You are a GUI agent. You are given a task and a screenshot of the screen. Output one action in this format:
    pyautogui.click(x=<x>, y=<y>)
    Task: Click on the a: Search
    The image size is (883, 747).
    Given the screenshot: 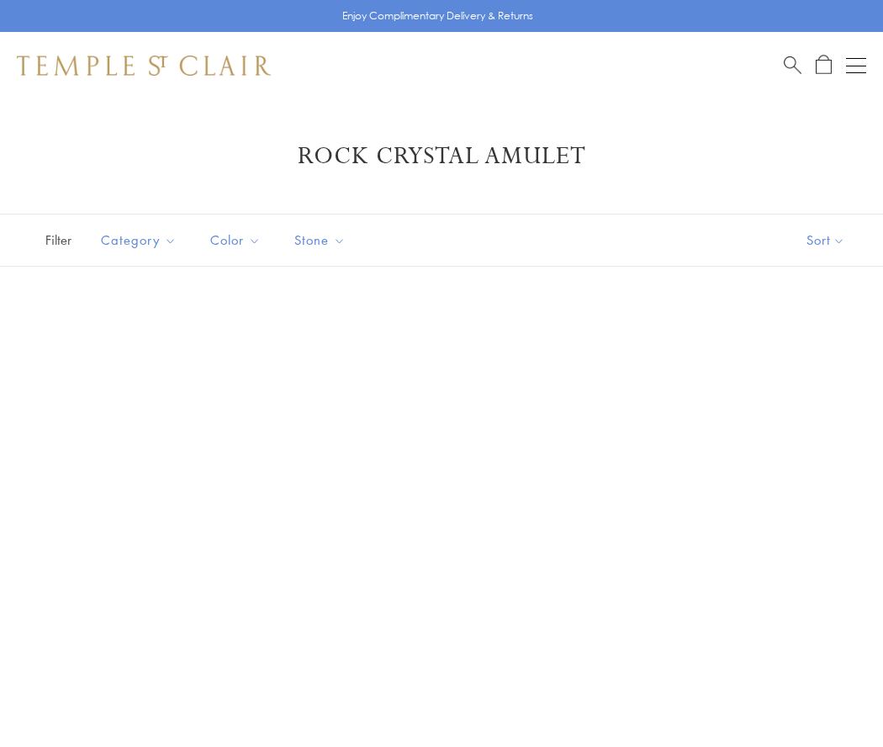 What is the action you would take?
    pyautogui.click(x=793, y=65)
    